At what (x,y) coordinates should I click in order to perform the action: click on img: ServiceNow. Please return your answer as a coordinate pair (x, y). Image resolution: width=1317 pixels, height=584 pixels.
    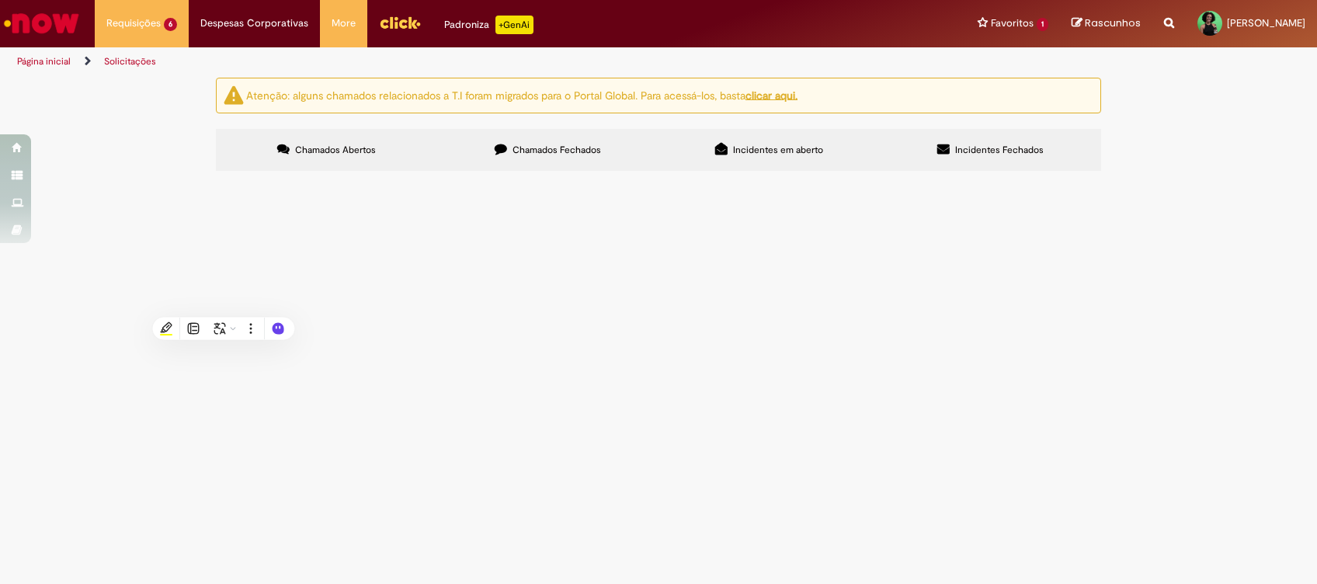
    Looking at the image, I should click on (41, 23).